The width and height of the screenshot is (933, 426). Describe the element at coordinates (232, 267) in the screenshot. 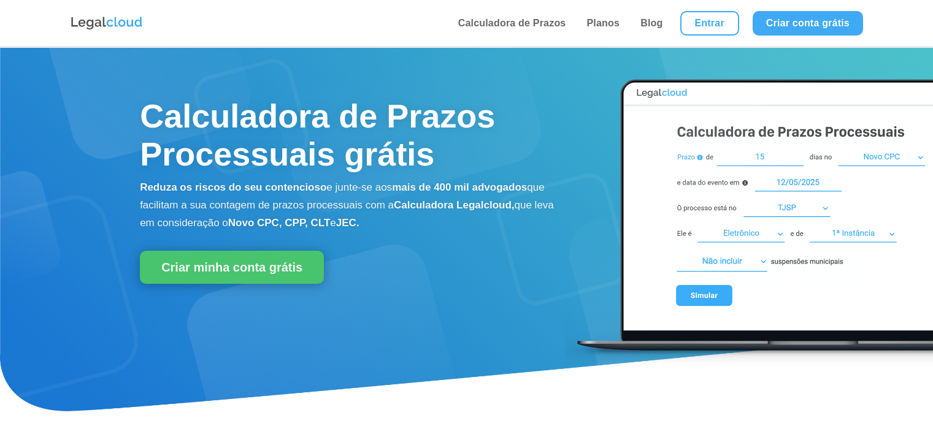

I see `a: Criar minha conta grátis` at that location.